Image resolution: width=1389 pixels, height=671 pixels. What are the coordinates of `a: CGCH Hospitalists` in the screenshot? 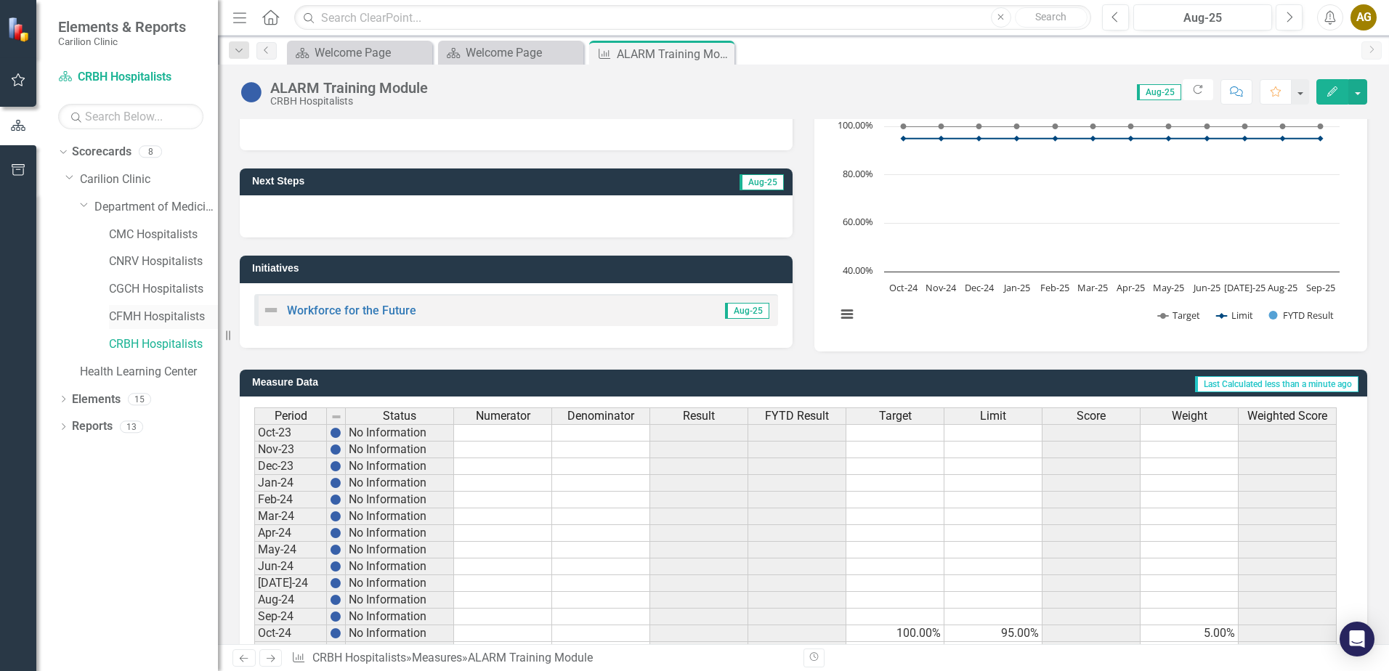 It's located at (163, 289).